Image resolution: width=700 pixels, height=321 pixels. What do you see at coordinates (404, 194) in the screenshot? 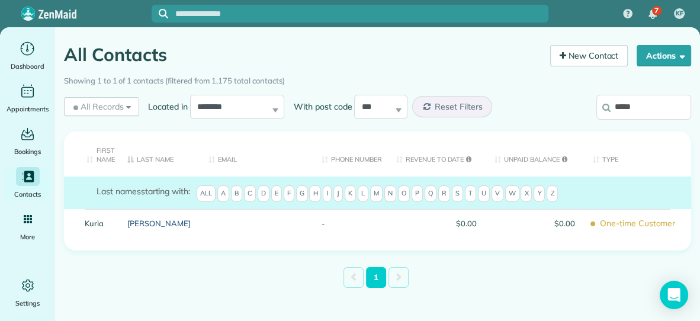
I see `span: O` at bounding box center [404, 194].